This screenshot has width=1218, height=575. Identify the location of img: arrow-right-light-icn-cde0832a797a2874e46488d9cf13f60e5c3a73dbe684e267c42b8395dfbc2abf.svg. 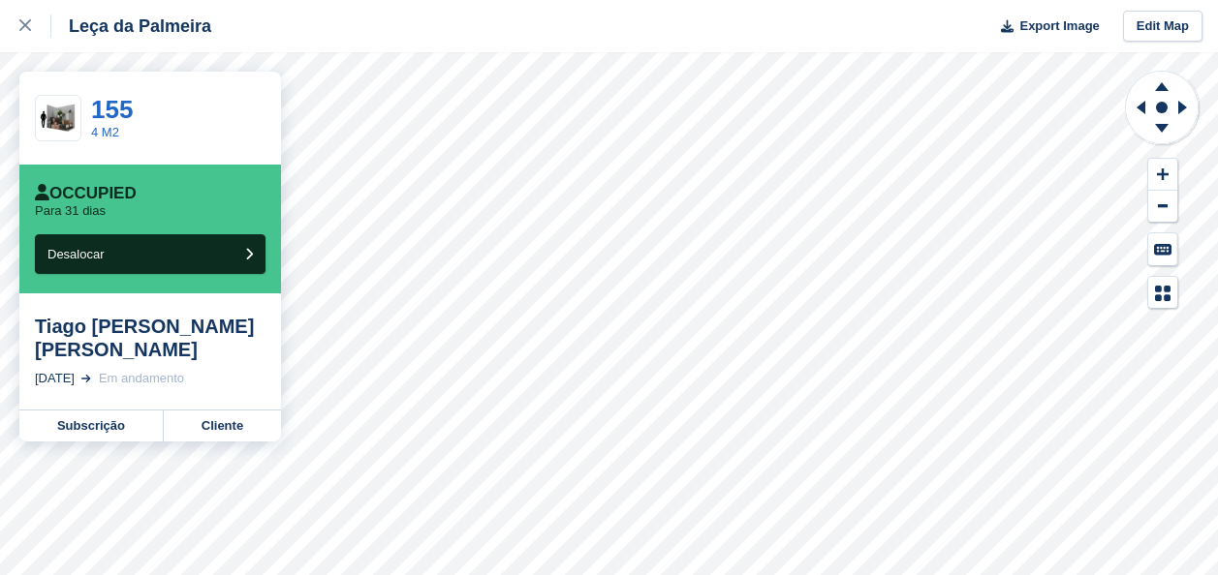
(86, 379).